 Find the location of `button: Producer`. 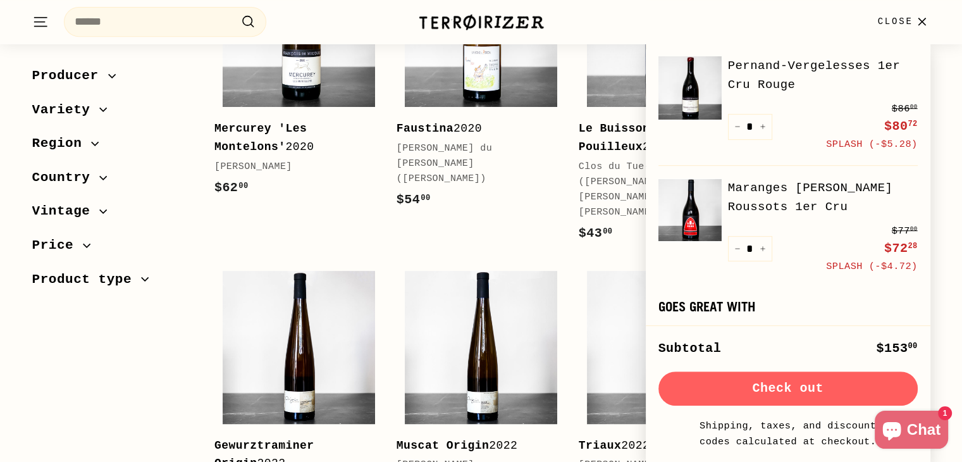

button: Producer is located at coordinates (113, 79).